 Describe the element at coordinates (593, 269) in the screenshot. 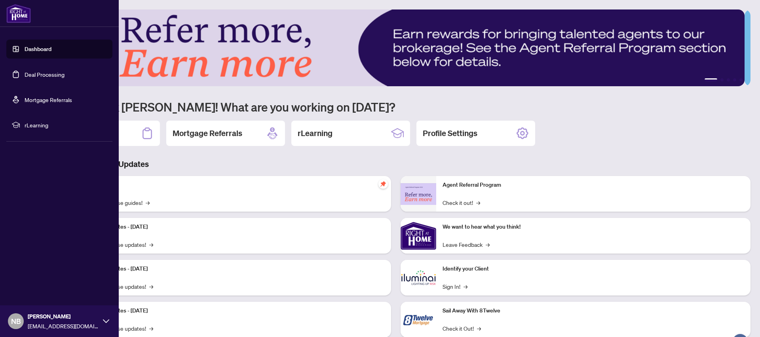

I see `p: Identify your Client` at that location.